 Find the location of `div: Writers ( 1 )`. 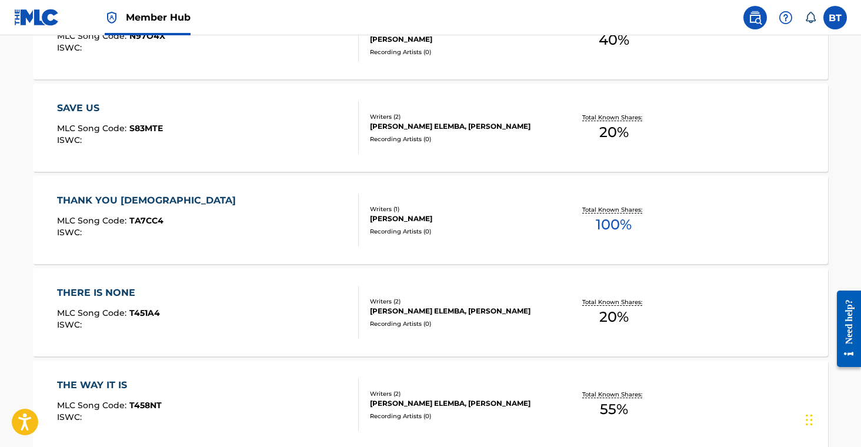

div: Writers ( 1 ) is located at coordinates (459, 209).